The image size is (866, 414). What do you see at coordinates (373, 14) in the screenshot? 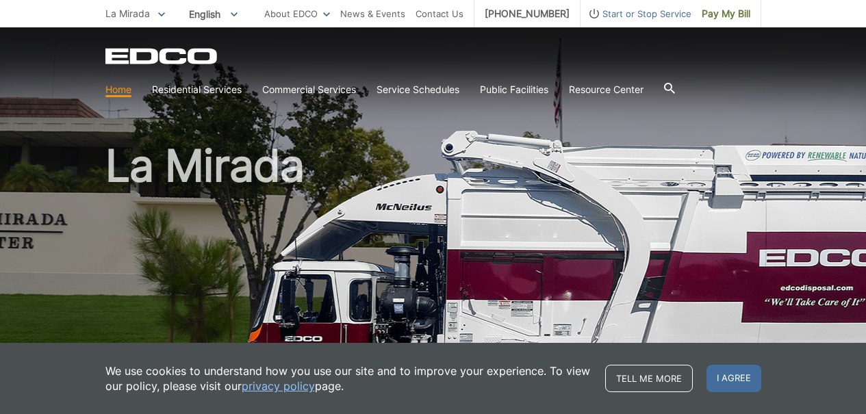
I see `a: News & Events` at bounding box center [373, 14].